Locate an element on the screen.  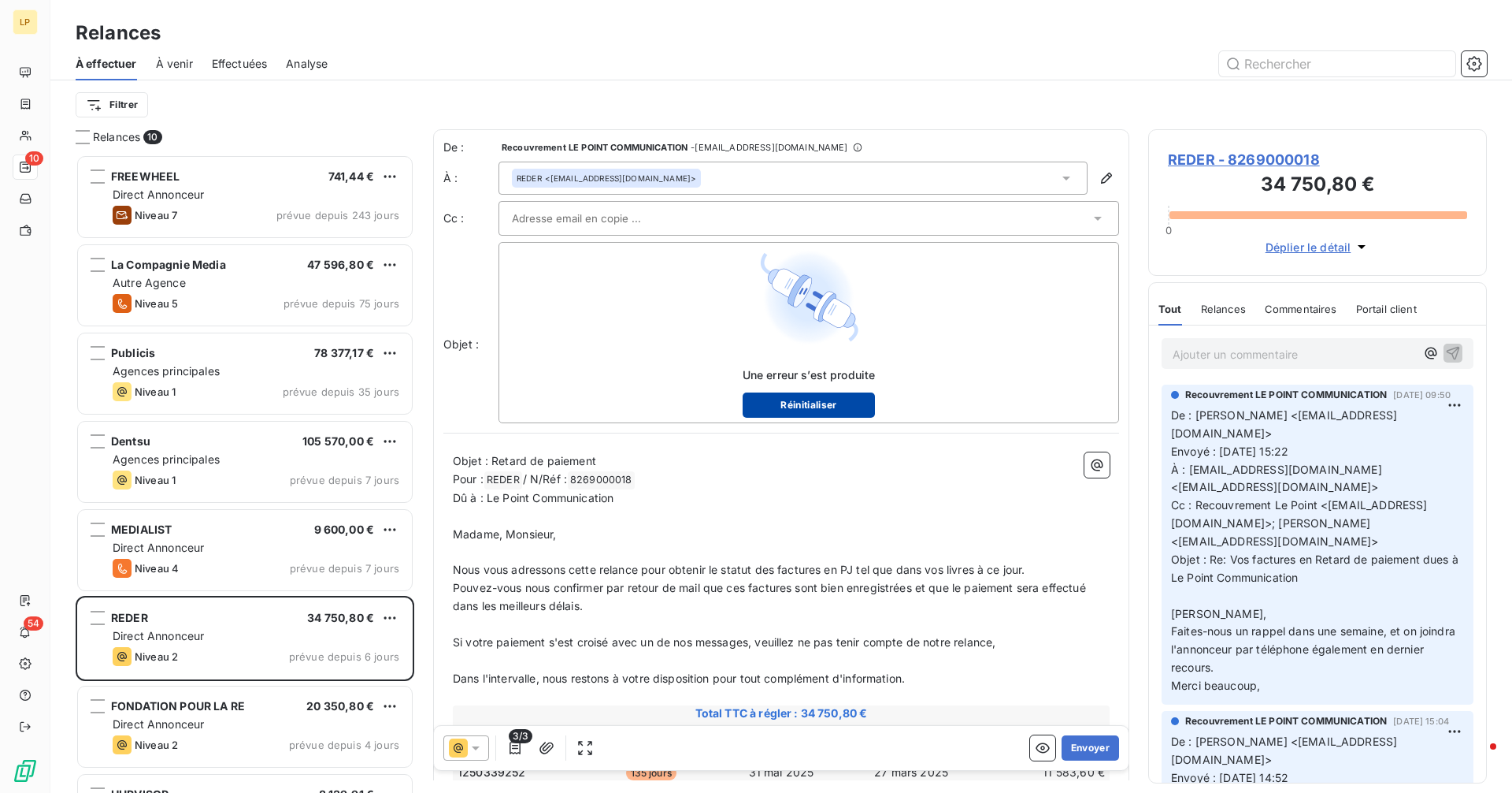
span: Déplier le détail is located at coordinates (1308, 247).